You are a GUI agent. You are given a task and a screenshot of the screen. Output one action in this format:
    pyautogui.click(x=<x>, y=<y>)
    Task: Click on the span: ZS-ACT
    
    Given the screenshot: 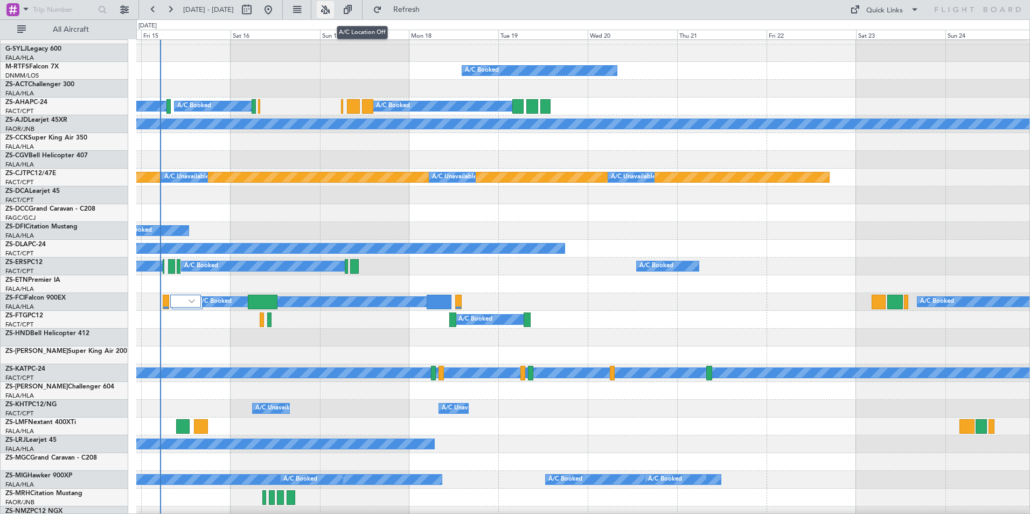 What is the action you would take?
    pyautogui.click(x=17, y=85)
    